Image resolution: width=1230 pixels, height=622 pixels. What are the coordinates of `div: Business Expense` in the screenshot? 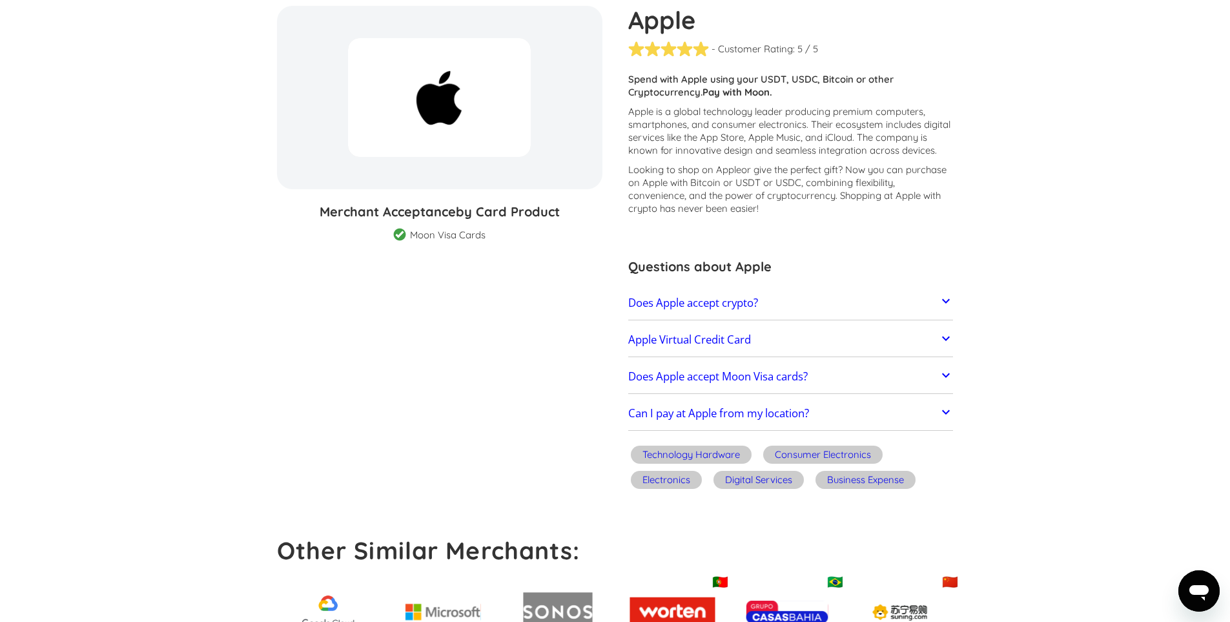 It's located at (865, 480).